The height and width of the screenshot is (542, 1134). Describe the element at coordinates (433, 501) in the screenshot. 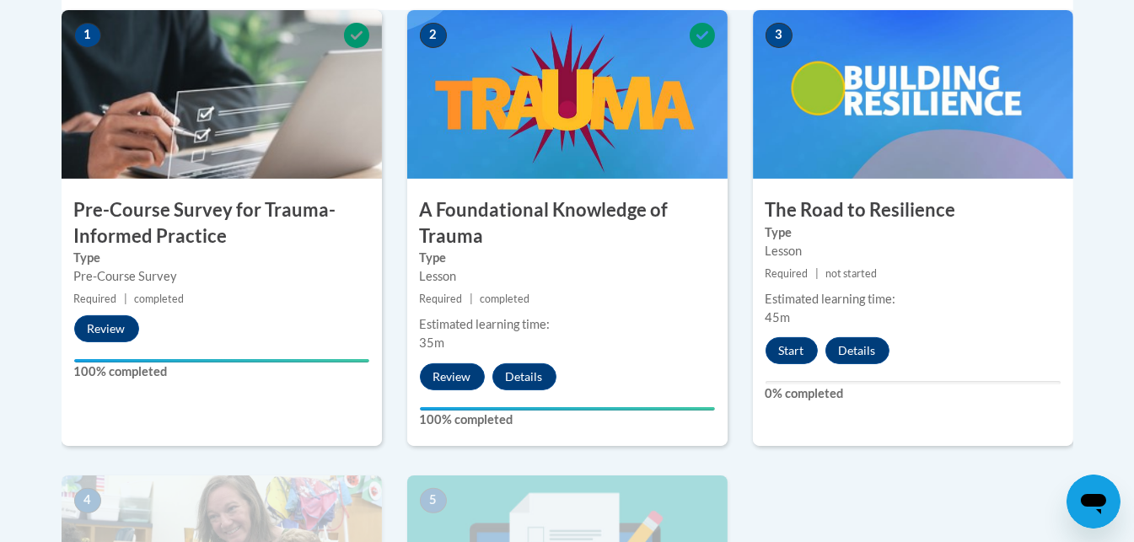

I see `span: 5` at that location.